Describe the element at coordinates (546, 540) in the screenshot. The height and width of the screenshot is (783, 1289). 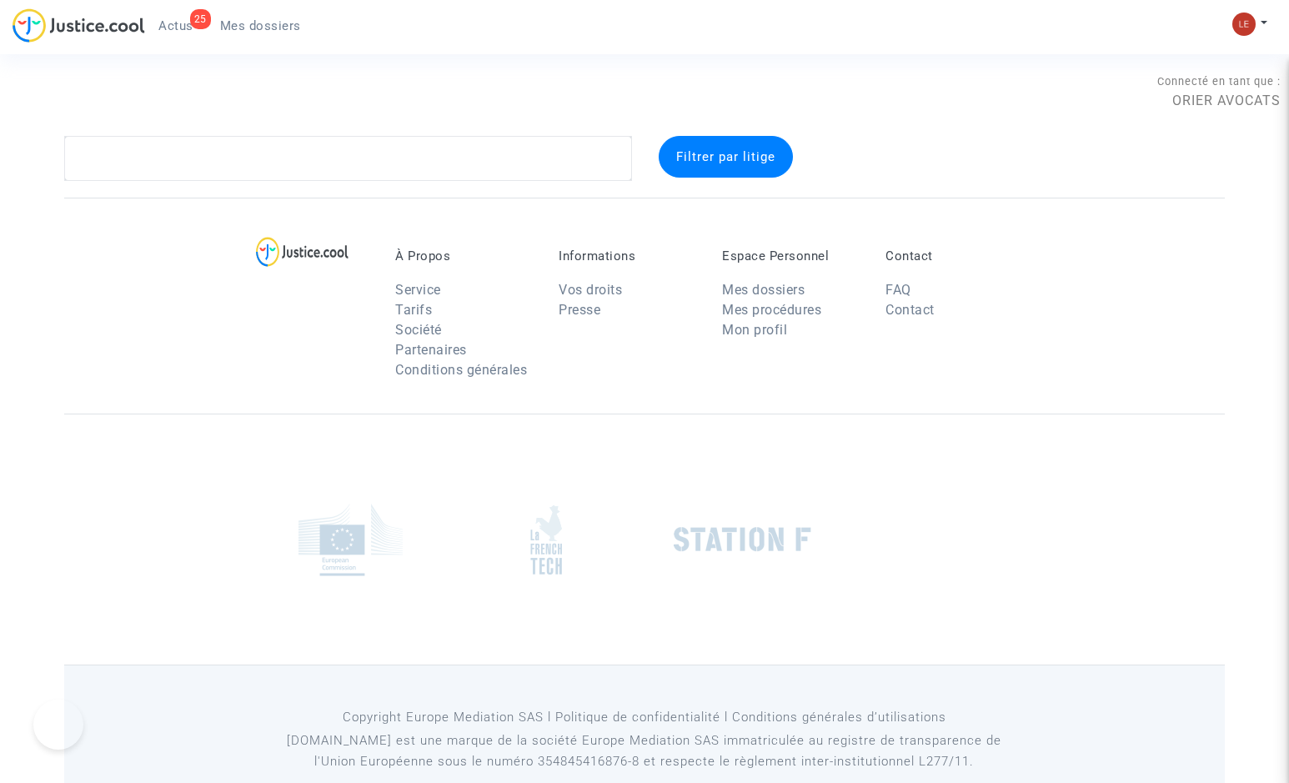
I see `img: french_tech.png` at that location.